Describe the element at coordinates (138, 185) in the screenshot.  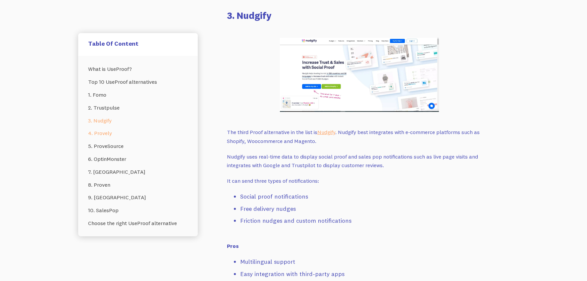
I see `a: 8. Proven` at that location.